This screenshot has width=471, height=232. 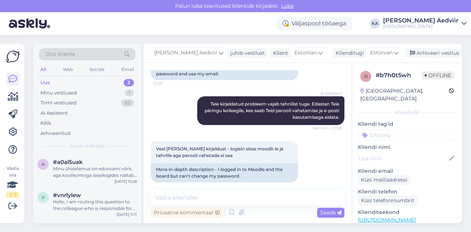 I want to click on span: Luba, so click(x=287, y=6).